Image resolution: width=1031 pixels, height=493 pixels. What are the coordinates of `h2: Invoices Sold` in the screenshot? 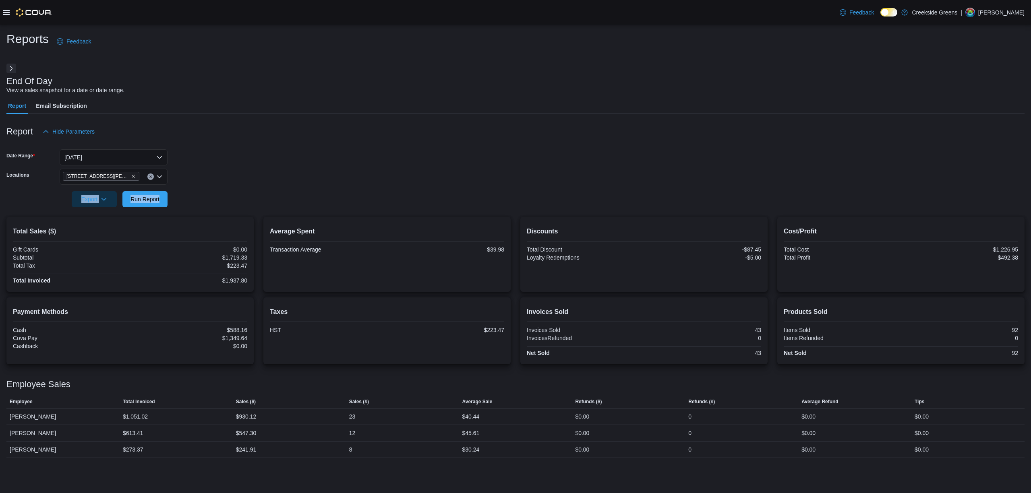 It's located at (644, 312).